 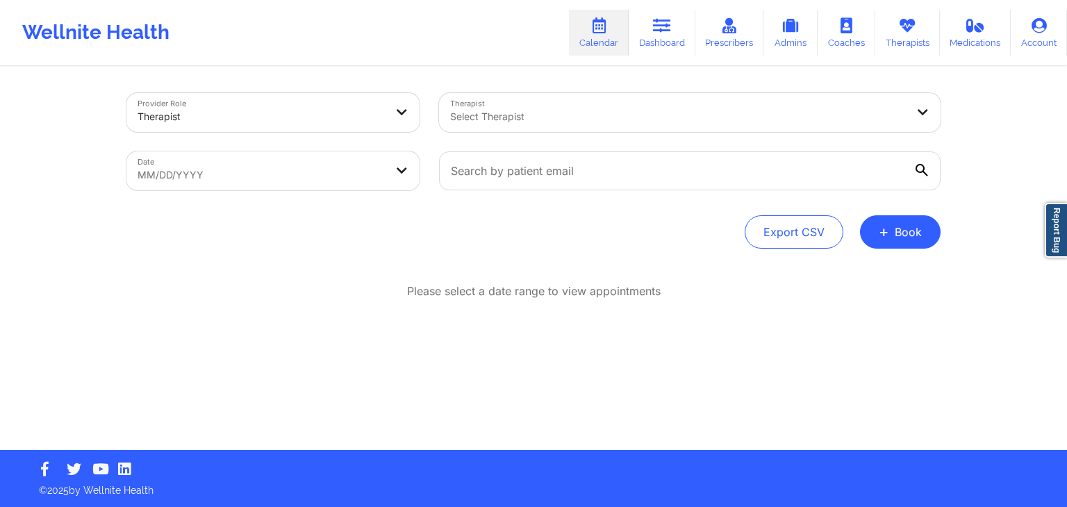 I want to click on a: Therapists, so click(x=907, y=33).